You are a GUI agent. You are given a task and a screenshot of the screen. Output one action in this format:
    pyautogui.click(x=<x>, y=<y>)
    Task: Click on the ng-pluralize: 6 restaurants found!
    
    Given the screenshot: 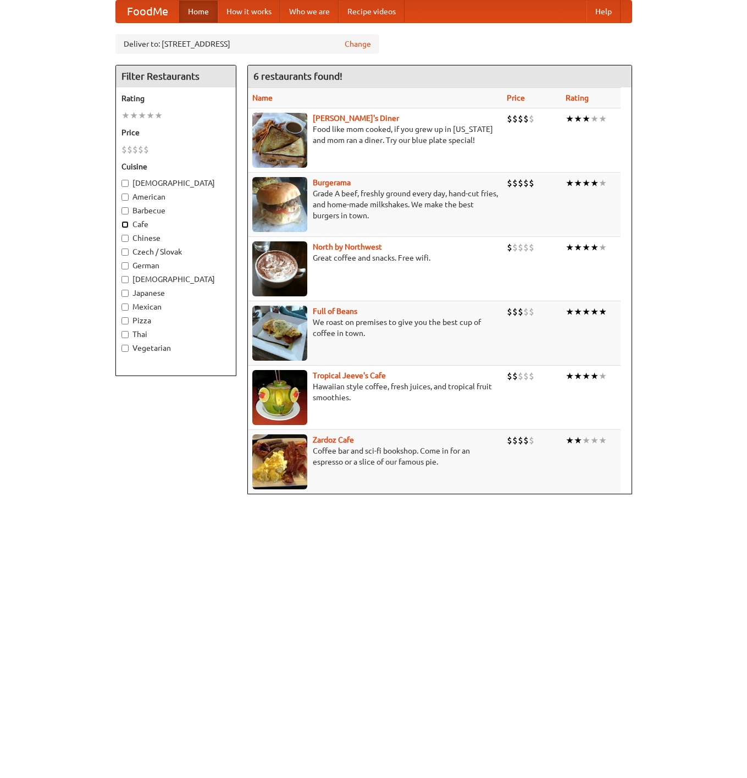 What is the action you would take?
    pyautogui.click(x=298, y=76)
    